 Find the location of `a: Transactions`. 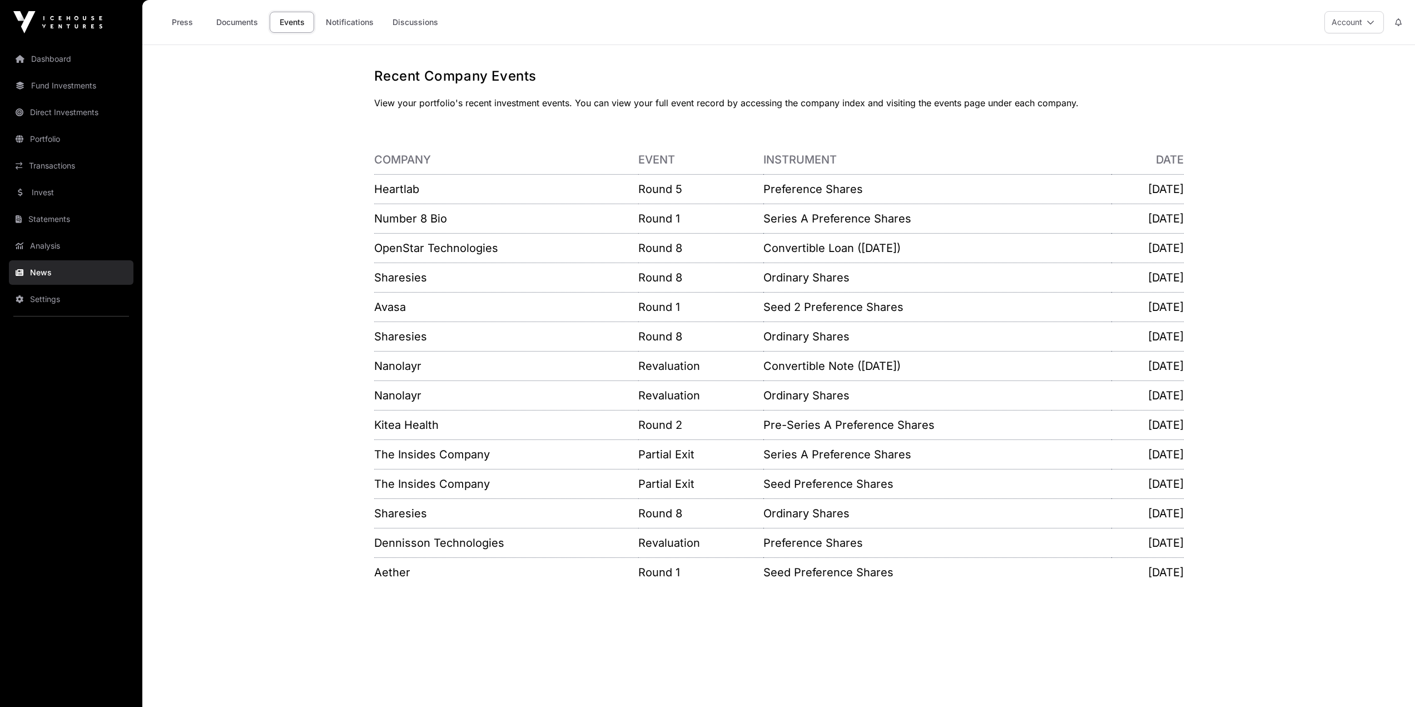

a: Transactions is located at coordinates (71, 166).